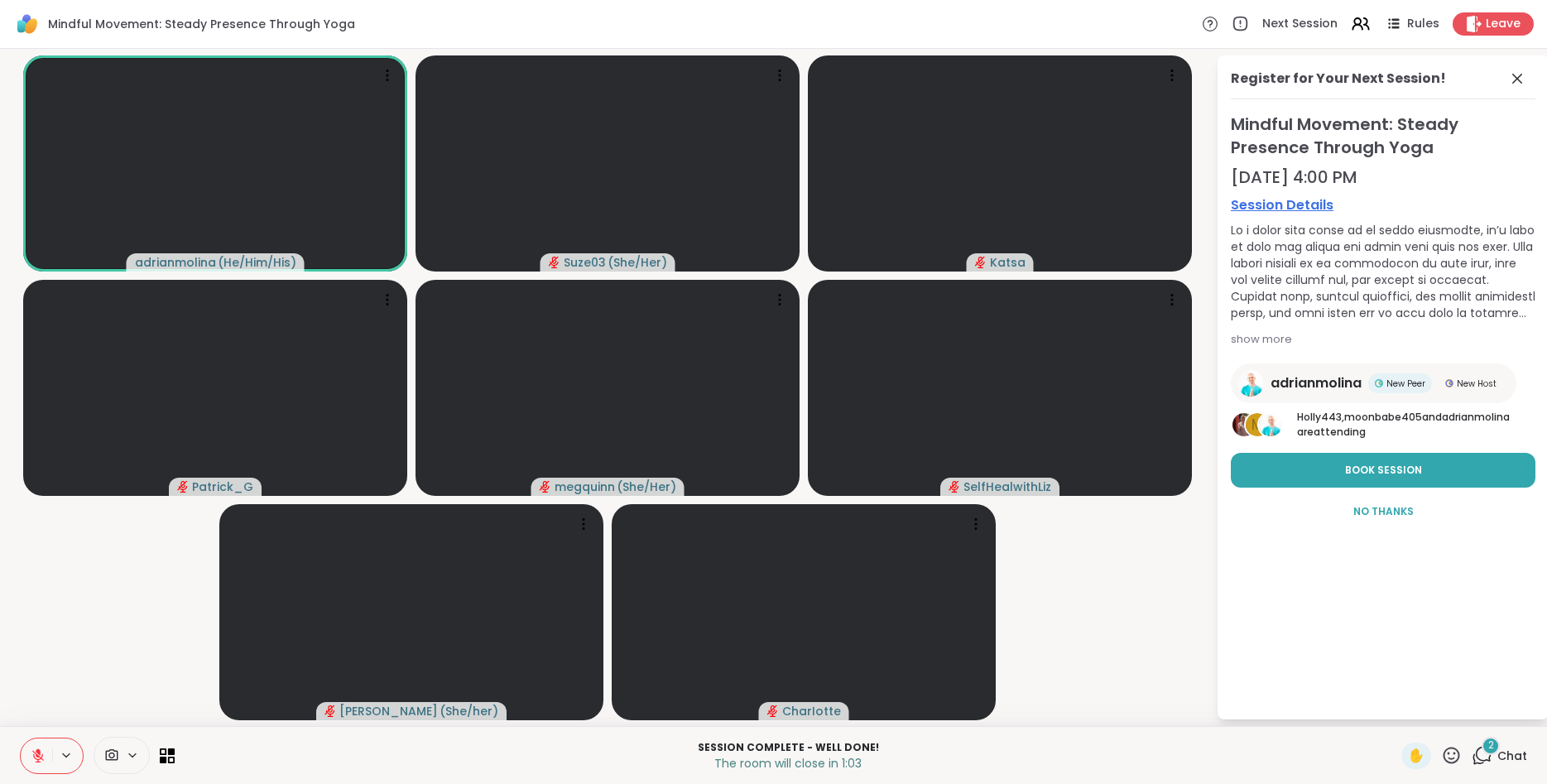 This screenshot has height=784, width=1547. What do you see at coordinates (1258, 426) in the screenshot?
I see `span: m` at bounding box center [1258, 426].